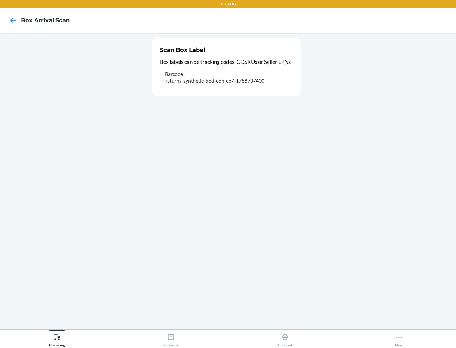 The height and width of the screenshot is (348, 456). Describe the element at coordinates (399, 340) in the screenshot. I see `div: More` at that location.